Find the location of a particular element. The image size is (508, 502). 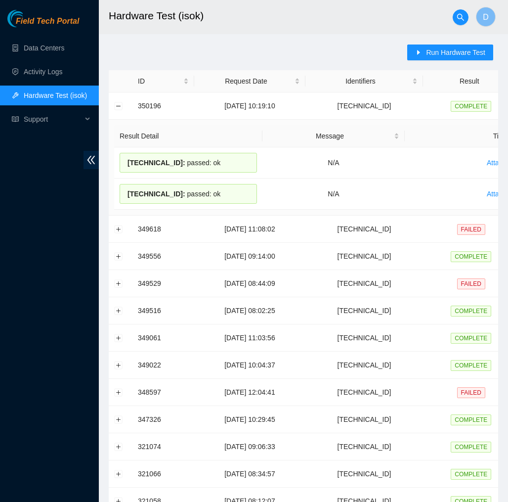

span: Field Tech Portal is located at coordinates (47, 21).